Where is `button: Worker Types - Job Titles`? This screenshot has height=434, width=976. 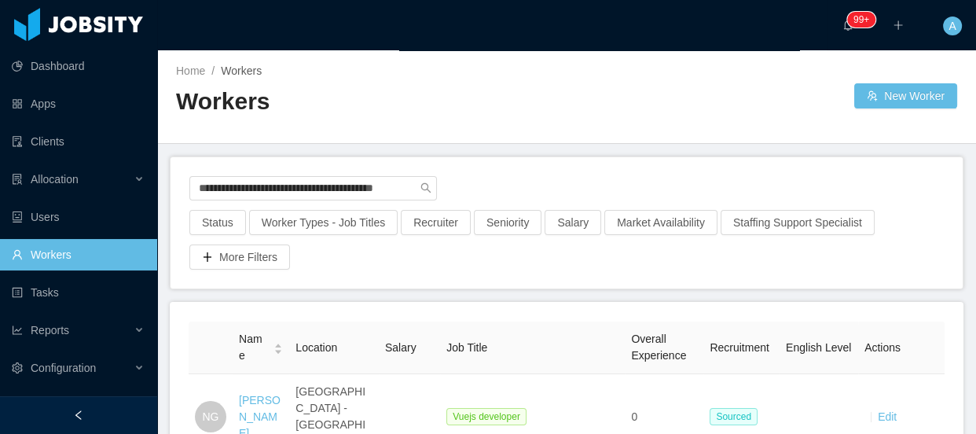 button: Worker Types - Job Titles is located at coordinates (323, 222).